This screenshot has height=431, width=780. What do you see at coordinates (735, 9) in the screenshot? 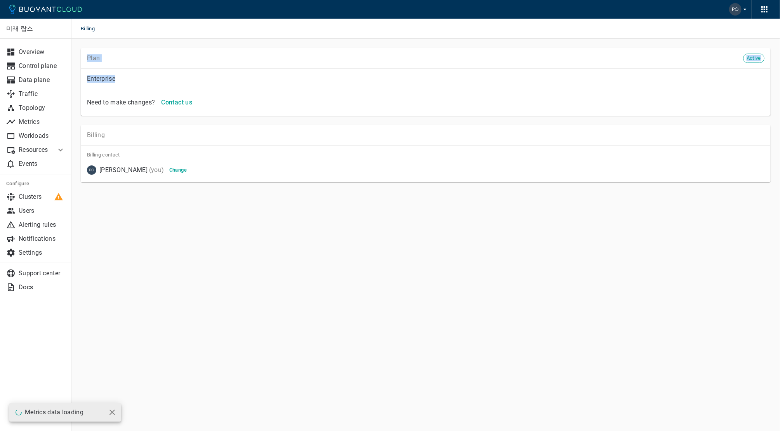
I see `img: Ivan Porta` at bounding box center [735, 9].